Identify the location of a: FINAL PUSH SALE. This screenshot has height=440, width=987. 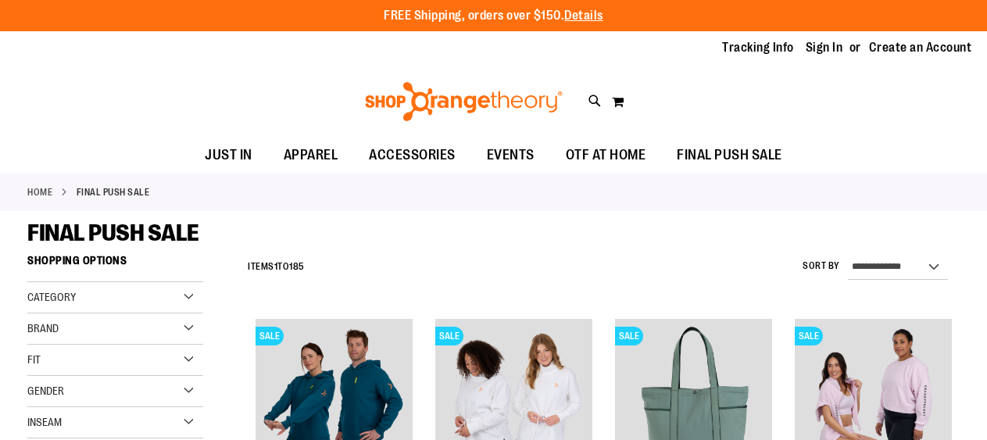
(729, 155).